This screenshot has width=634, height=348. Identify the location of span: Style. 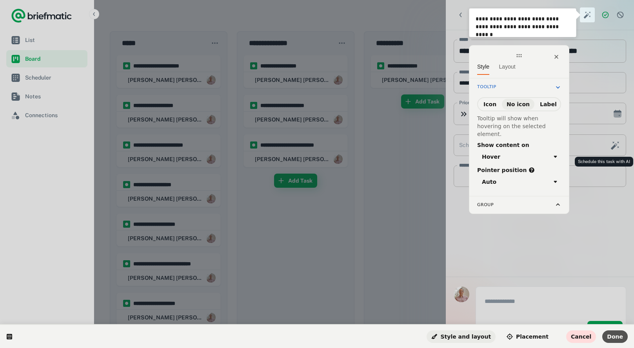
(483, 67).